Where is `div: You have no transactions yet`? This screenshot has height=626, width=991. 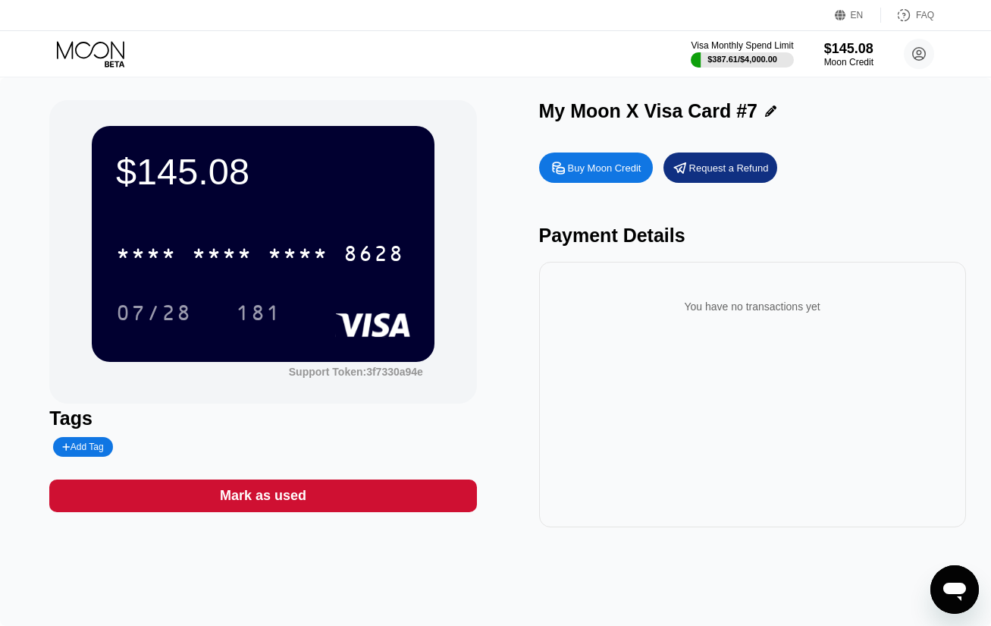
div: You have no transactions yet is located at coordinates (752, 306).